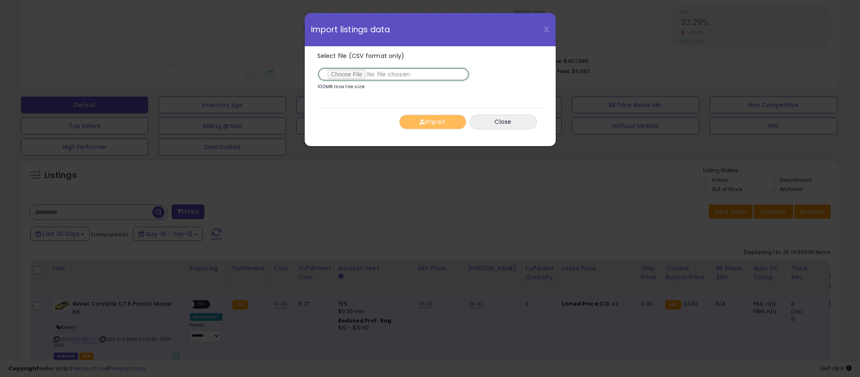 The width and height of the screenshot is (860, 377). What do you see at coordinates (341, 86) in the screenshot?
I see `p: 100MB max file size` at bounding box center [341, 86].